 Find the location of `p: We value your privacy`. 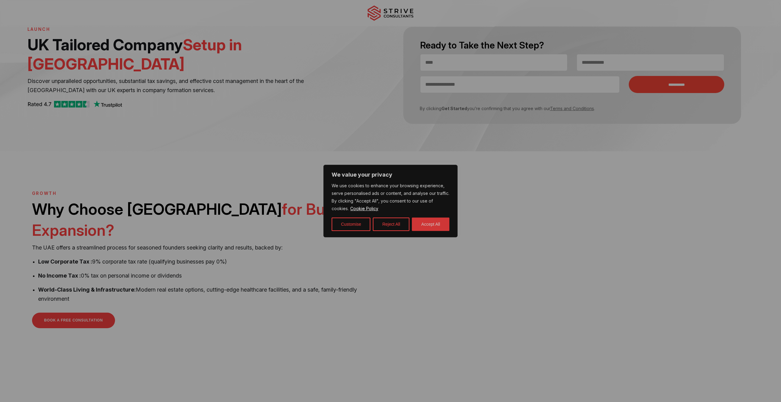

p: We value your privacy is located at coordinates (390, 175).